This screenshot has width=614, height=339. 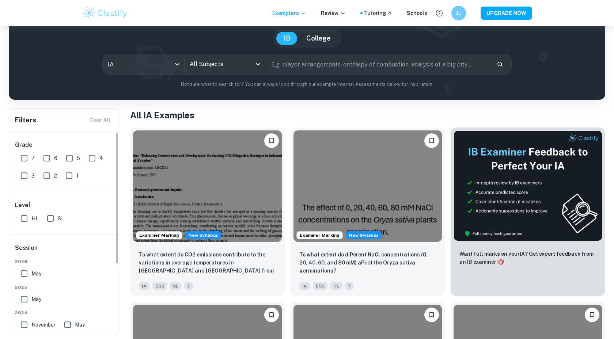 I want to click on span: 2026, so click(x=64, y=261).